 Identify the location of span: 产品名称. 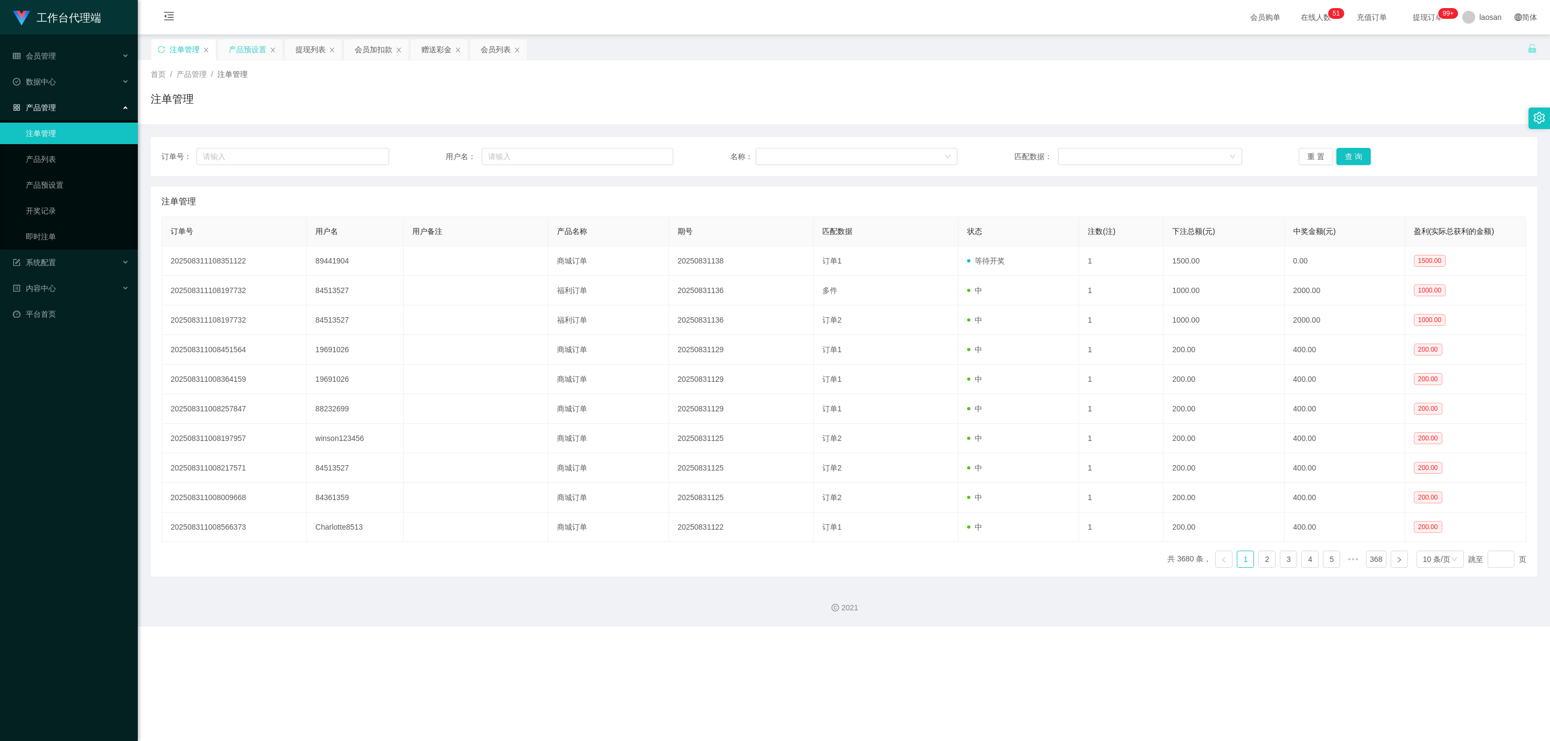
(572, 231).